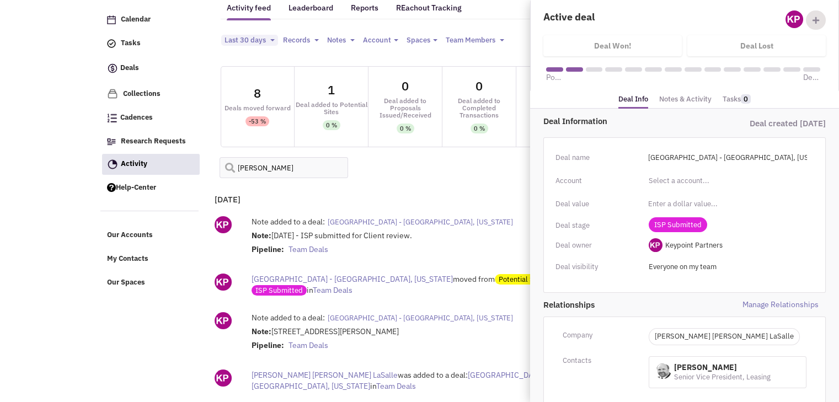 This screenshot has height=402, width=839. I want to click on a: Deals, so click(150, 68).